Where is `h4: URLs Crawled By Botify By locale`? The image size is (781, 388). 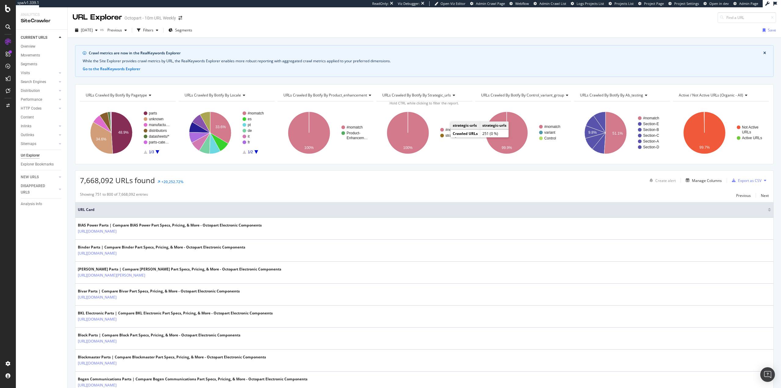
h4: URLs Crawled By Botify By locale is located at coordinates (226, 95).